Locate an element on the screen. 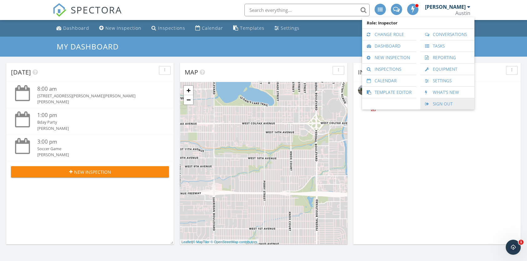  a: Templates is located at coordinates (249, 28).